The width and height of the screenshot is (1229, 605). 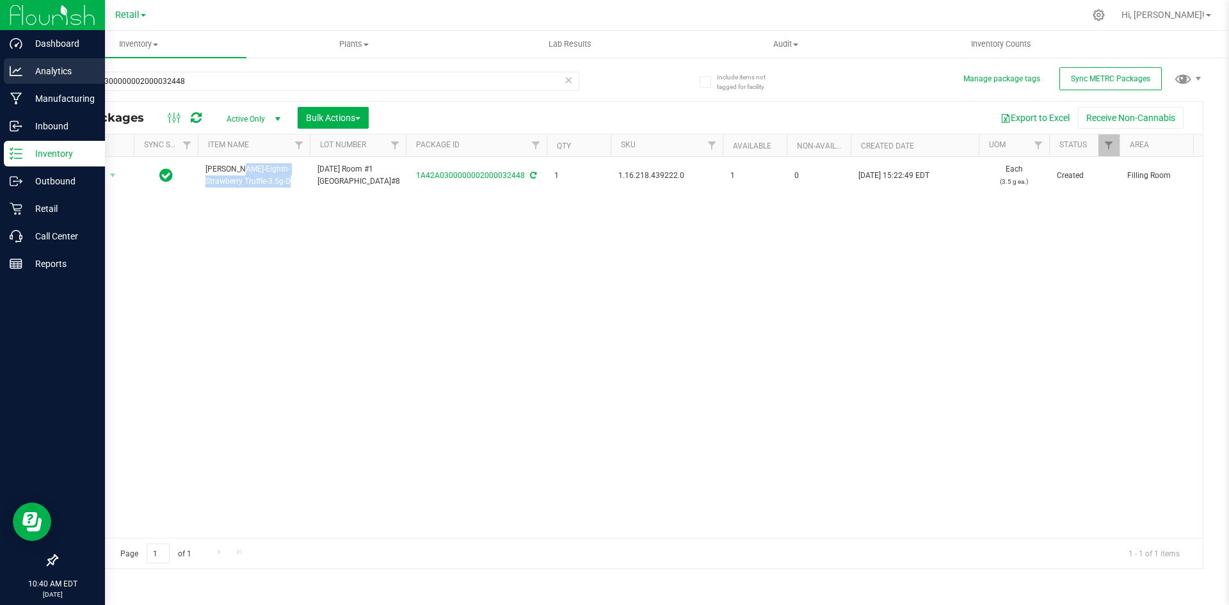 What do you see at coordinates (333, 118) in the screenshot?
I see `span: Bulk Actions` at bounding box center [333, 118].